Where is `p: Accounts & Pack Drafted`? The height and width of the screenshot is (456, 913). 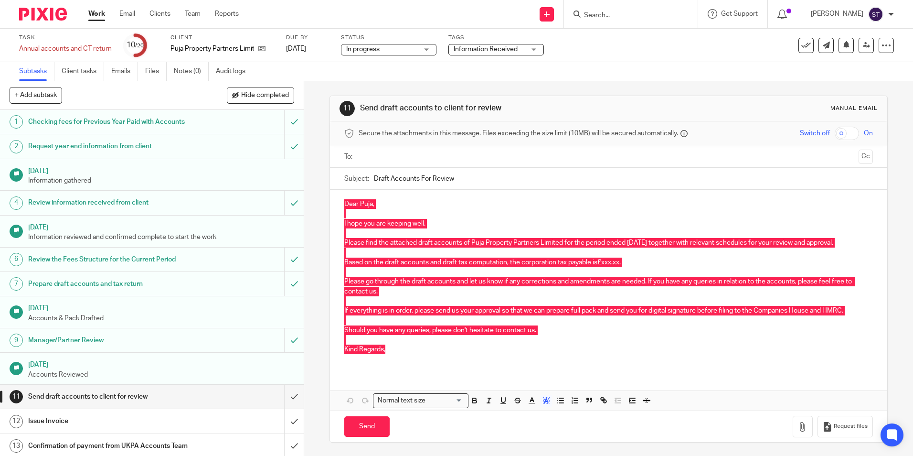 p: Accounts & Pack Drafted is located at coordinates (161, 318).